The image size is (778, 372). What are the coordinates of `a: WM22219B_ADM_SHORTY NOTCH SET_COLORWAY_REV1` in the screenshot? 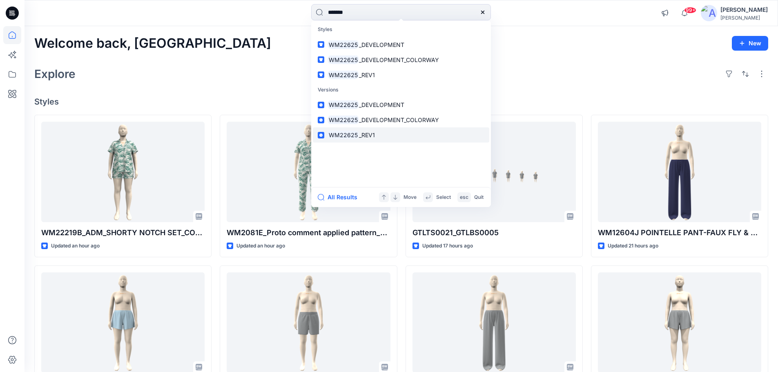 It's located at (123, 172).